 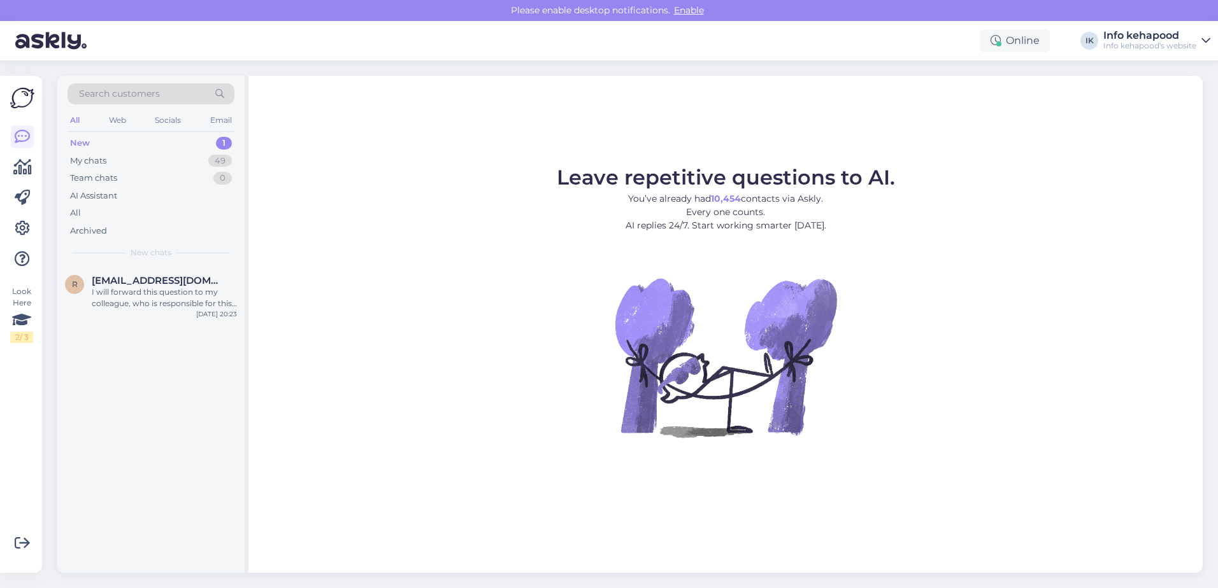 What do you see at coordinates (220, 161) in the screenshot?
I see `div: 49` at bounding box center [220, 161].